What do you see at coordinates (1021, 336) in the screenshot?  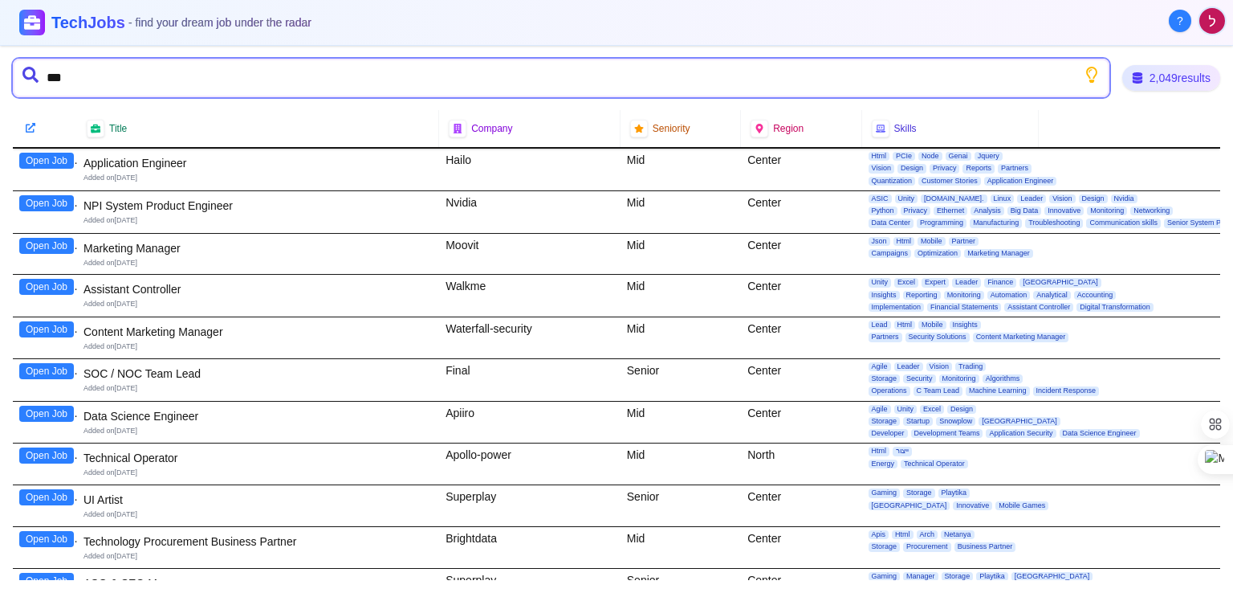 I see `span: Content Marketing Manager` at bounding box center [1021, 336].